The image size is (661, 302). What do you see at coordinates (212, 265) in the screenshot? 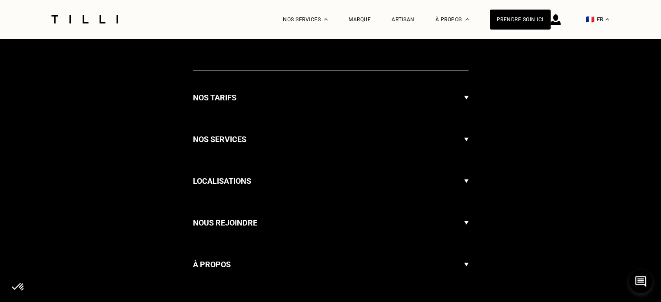
I see `h3: À propos` at bounding box center [212, 265].